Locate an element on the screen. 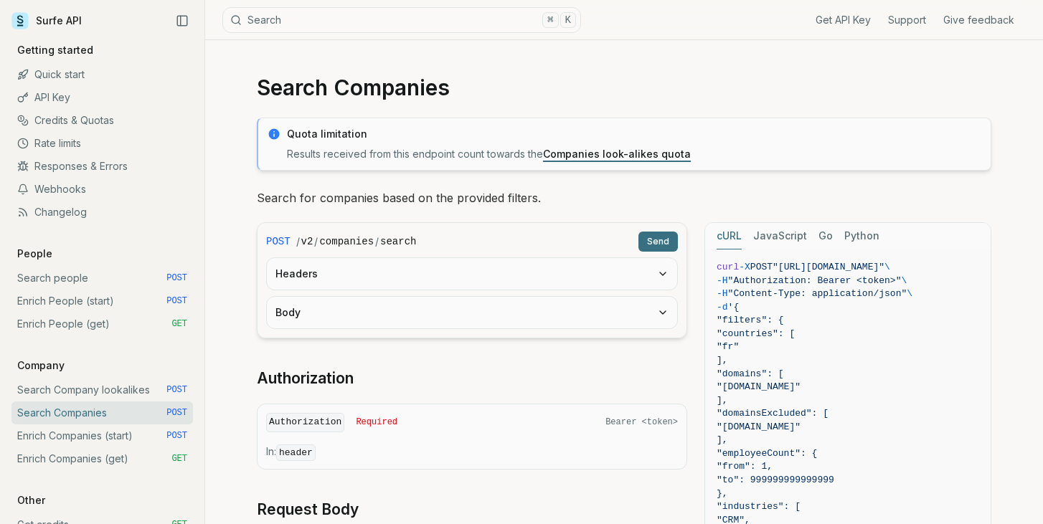 The image size is (1043, 524). p: Search for companies based on the provided filters. is located at coordinates (624, 198).